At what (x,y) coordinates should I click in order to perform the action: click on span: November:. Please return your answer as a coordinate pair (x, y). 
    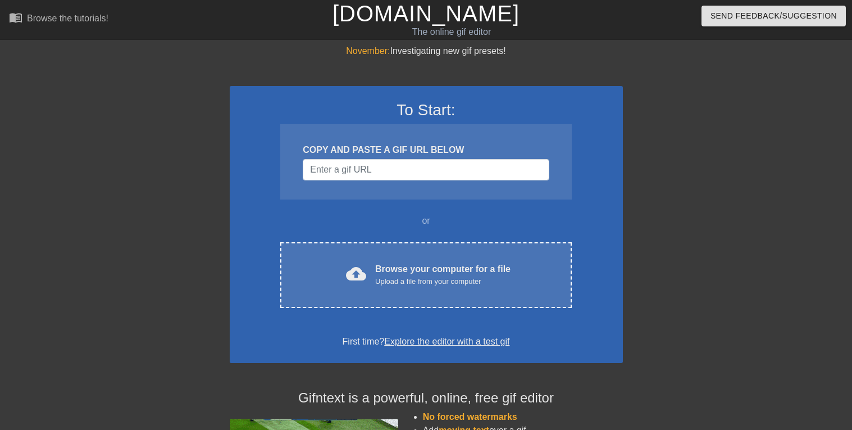
    Looking at the image, I should click on (368, 51).